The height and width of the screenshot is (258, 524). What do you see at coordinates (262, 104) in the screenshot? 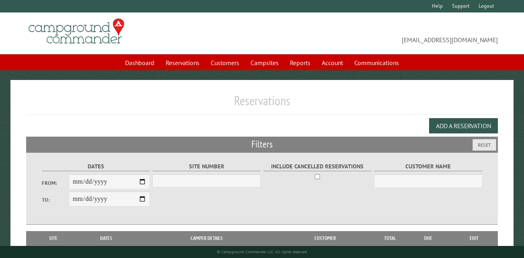
I see `h1: Reservations` at bounding box center [262, 104].